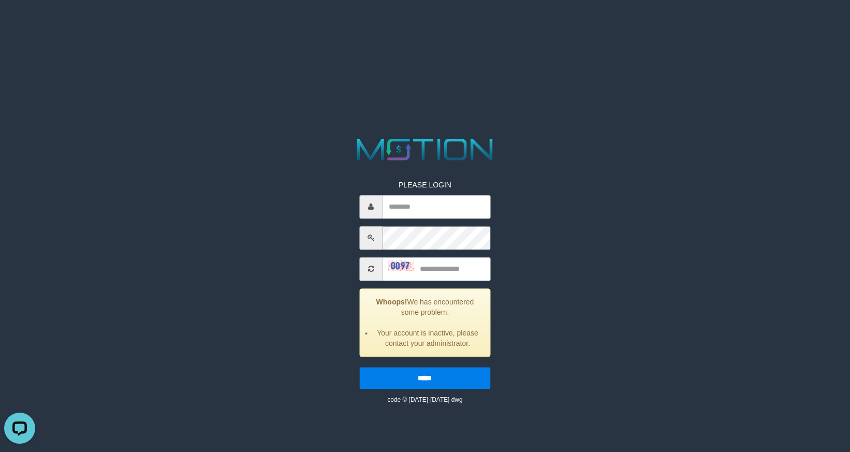  I want to click on strong: Whoops!, so click(392, 302).